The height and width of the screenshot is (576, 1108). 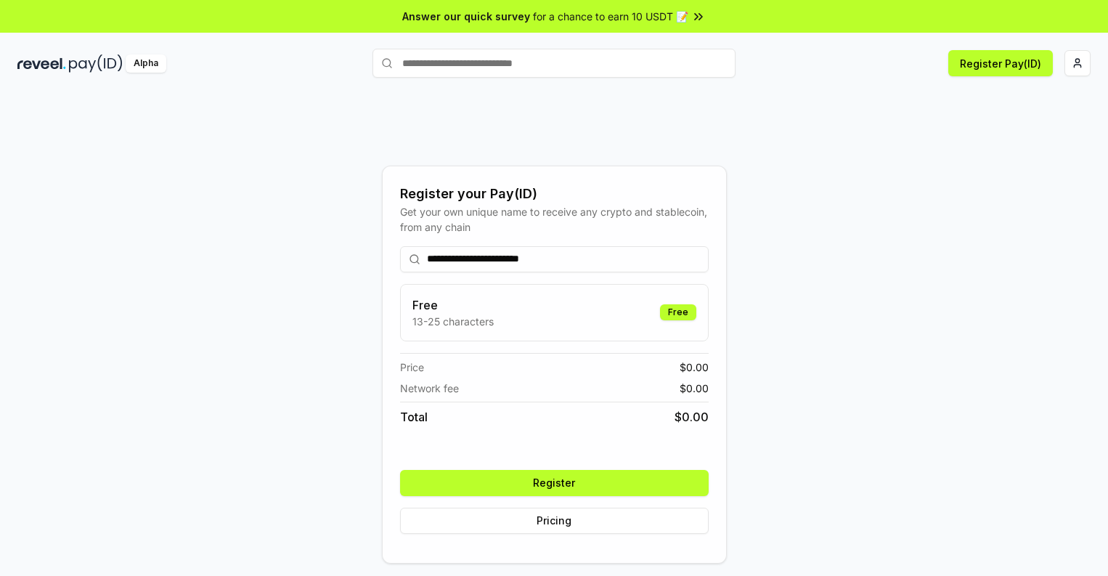 What do you see at coordinates (429, 388) in the screenshot?
I see `span: Network fee` at bounding box center [429, 388].